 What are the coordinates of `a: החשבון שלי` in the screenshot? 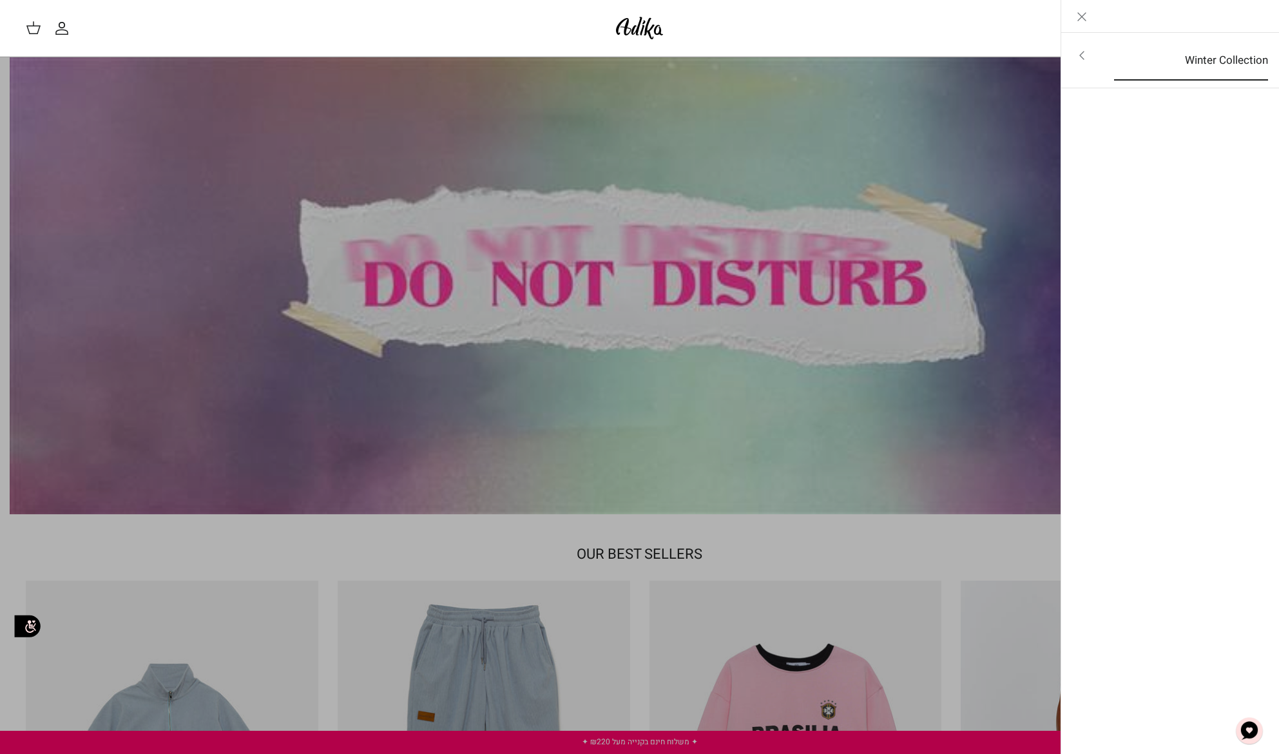 It's located at (64, 28).